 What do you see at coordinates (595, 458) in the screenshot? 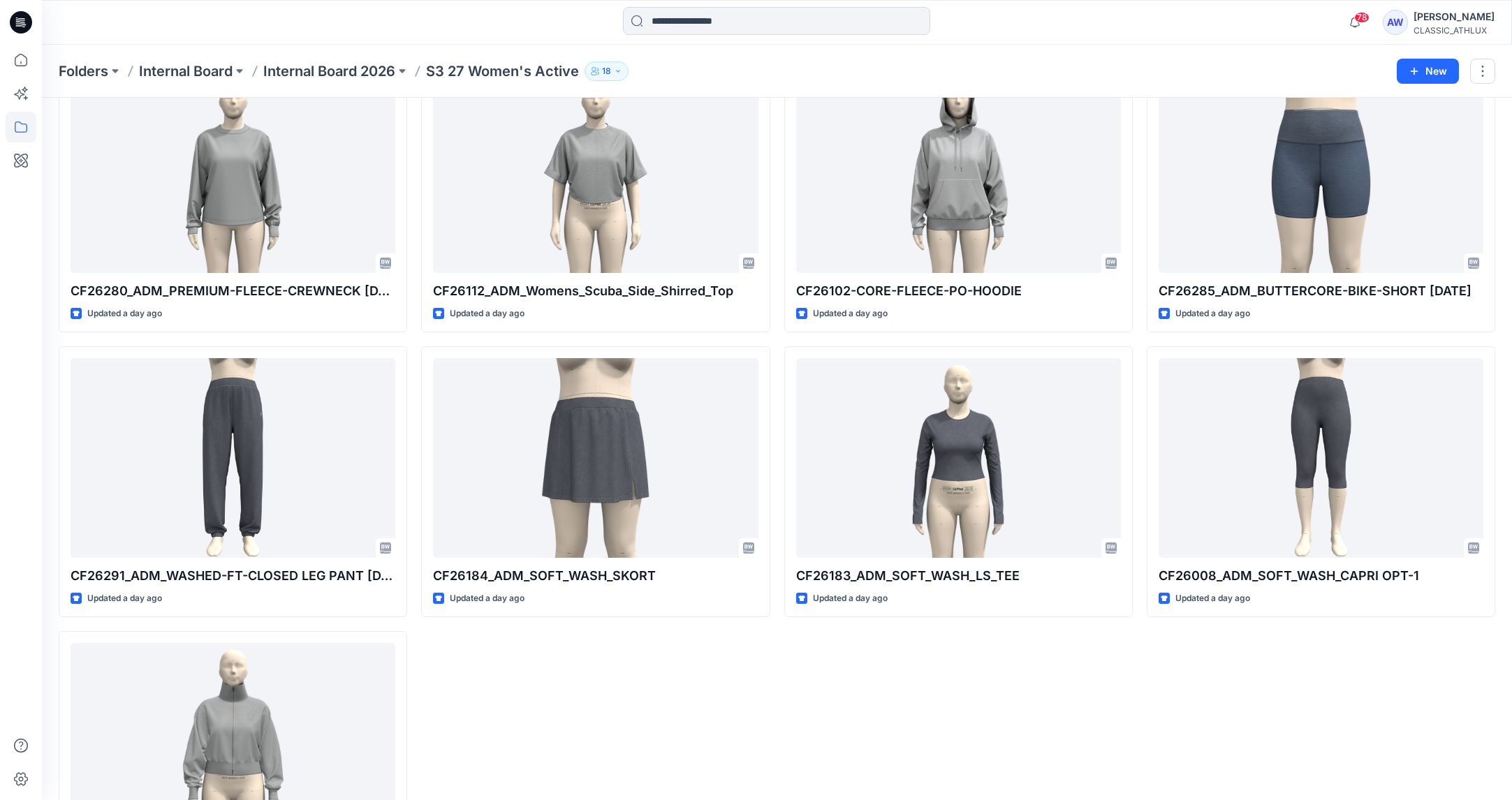
I see `a: CF26184_ADM_SOFT_WASH_SKORT` at bounding box center [595, 458].